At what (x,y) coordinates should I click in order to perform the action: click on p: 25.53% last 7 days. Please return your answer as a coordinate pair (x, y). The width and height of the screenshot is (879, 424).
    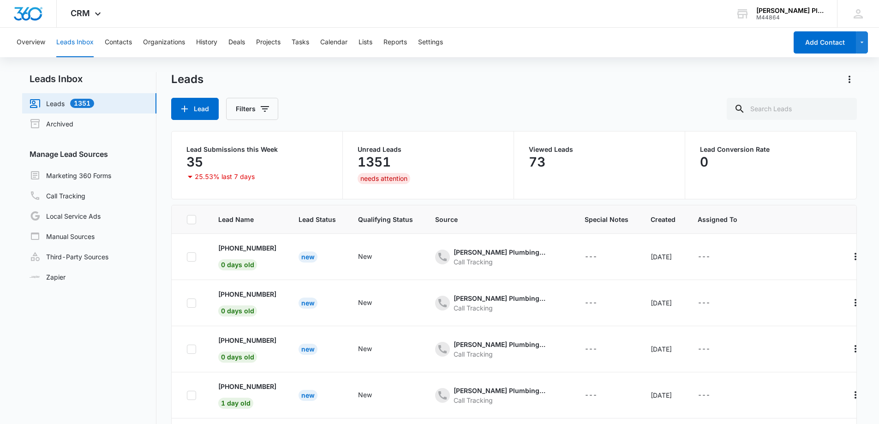
    Looking at the image, I should click on (225, 177).